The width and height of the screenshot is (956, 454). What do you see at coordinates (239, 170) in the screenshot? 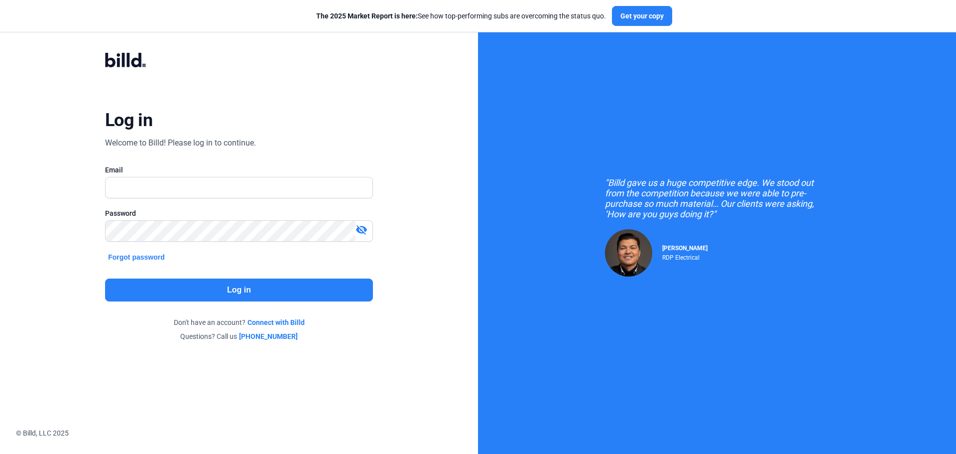
I see `div: Email` at bounding box center [239, 170].